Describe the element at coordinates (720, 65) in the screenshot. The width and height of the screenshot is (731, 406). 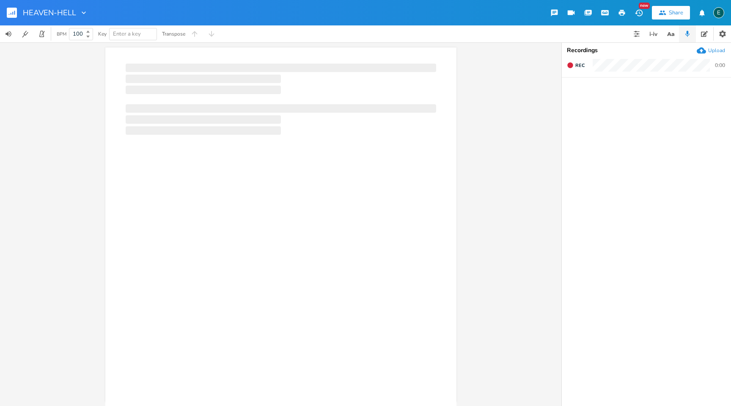
I see `div: 0:00` at that location.